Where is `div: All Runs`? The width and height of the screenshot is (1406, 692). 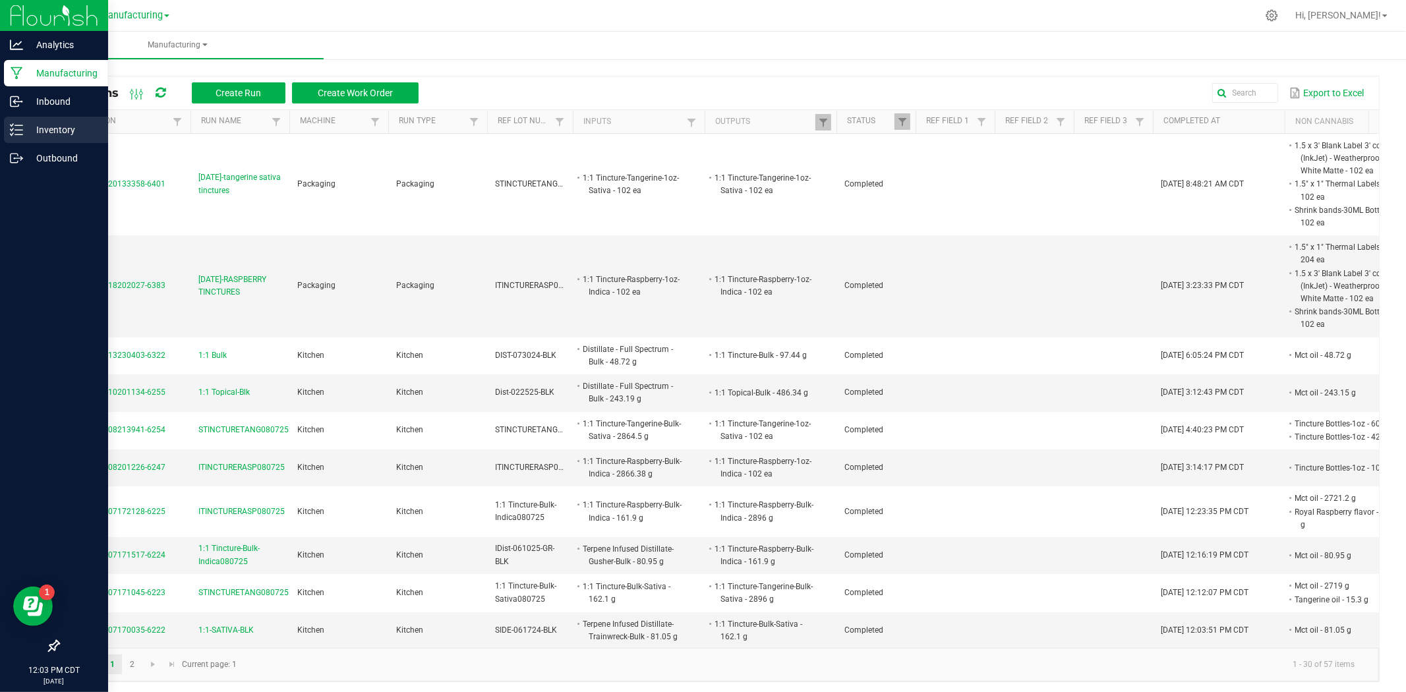 div: All Runs is located at coordinates (249, 93).